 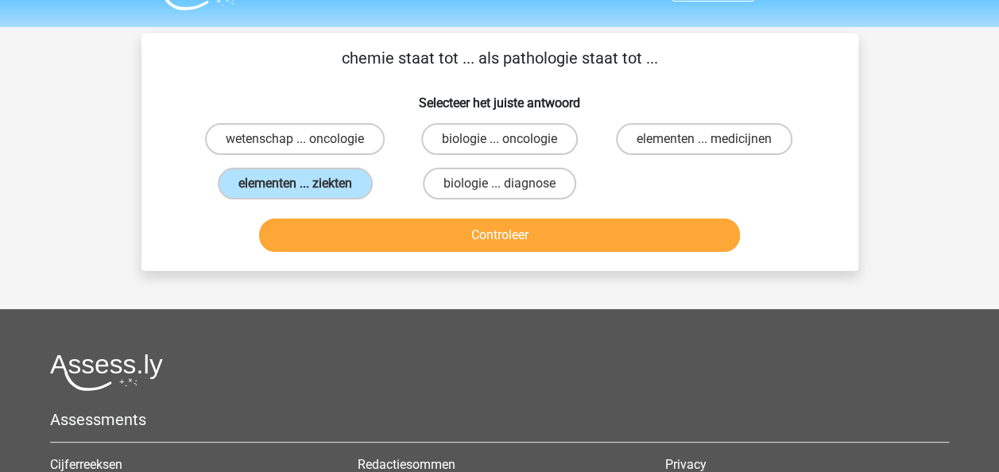 What do you see at coordinates (499, 139) in the screenshot?
I see `label: biologie ... oncologie` at bounding box center [499, 139].